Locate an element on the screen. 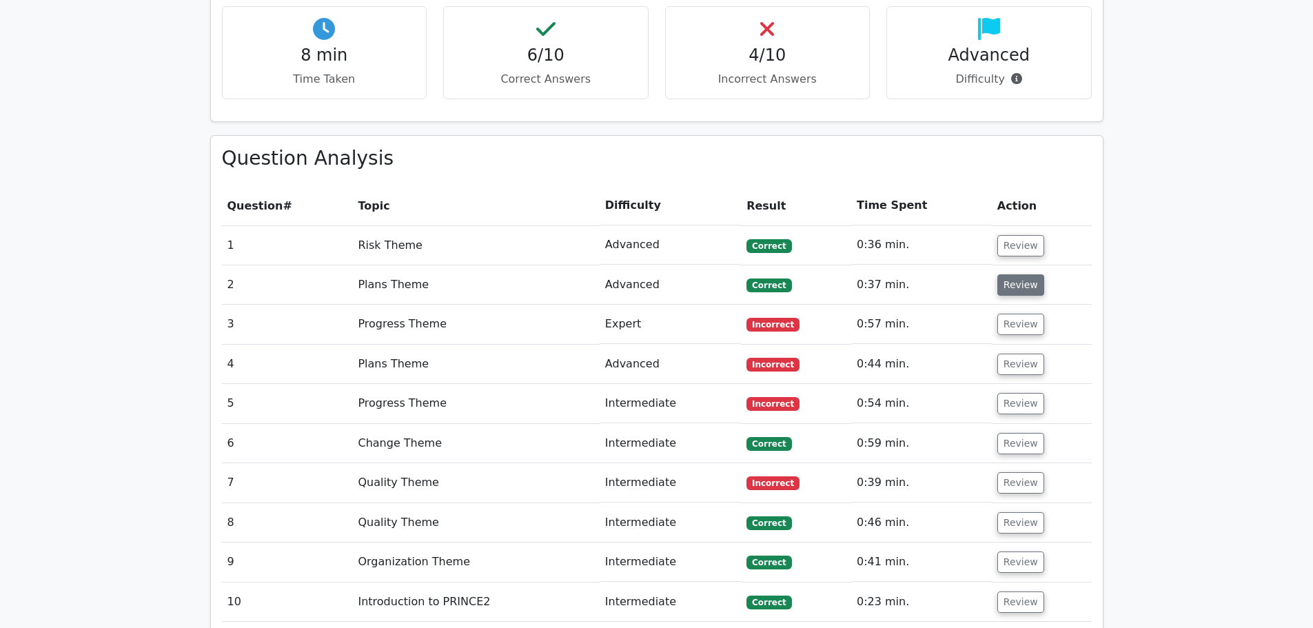 Image resolution: width=1313 pixels, height=628 pixels. p: Incorrect Answers is located at coordinates (768, 79).